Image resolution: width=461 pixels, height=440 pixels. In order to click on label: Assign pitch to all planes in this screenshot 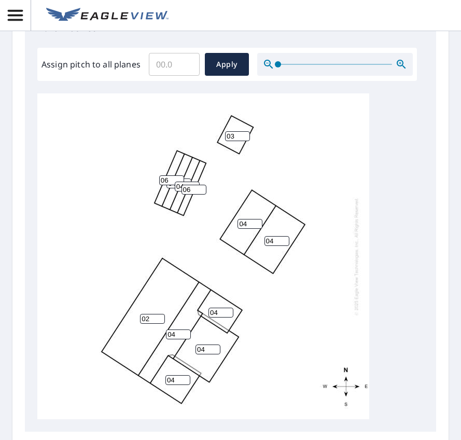, I will do `click(91, 64)`.